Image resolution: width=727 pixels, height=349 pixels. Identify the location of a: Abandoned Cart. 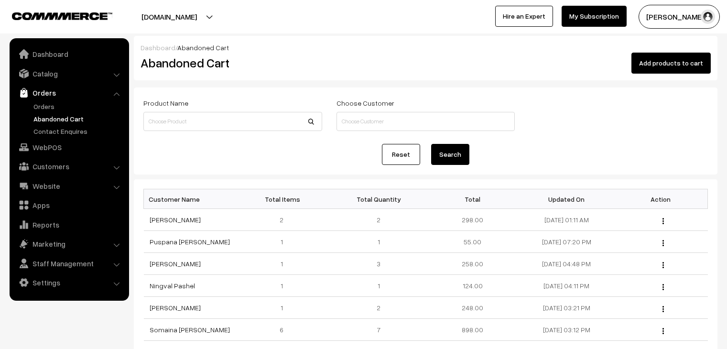
(78, 119).